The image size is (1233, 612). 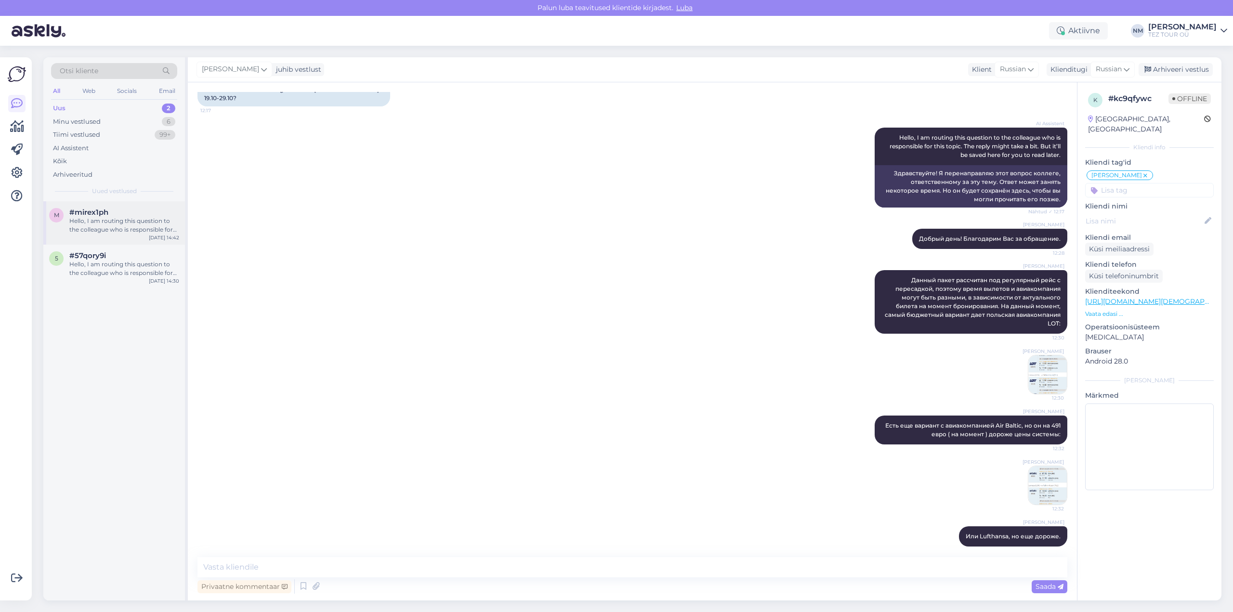 I want to click on div: Aktiivne, so click(x=1078, y=31).